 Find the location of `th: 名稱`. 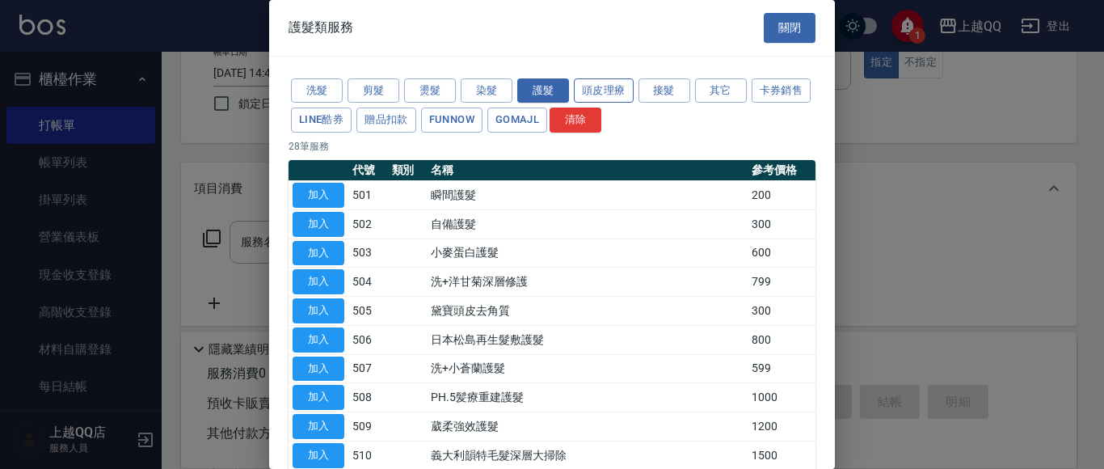

th: 名稱 is located at coordinates (587, 171).